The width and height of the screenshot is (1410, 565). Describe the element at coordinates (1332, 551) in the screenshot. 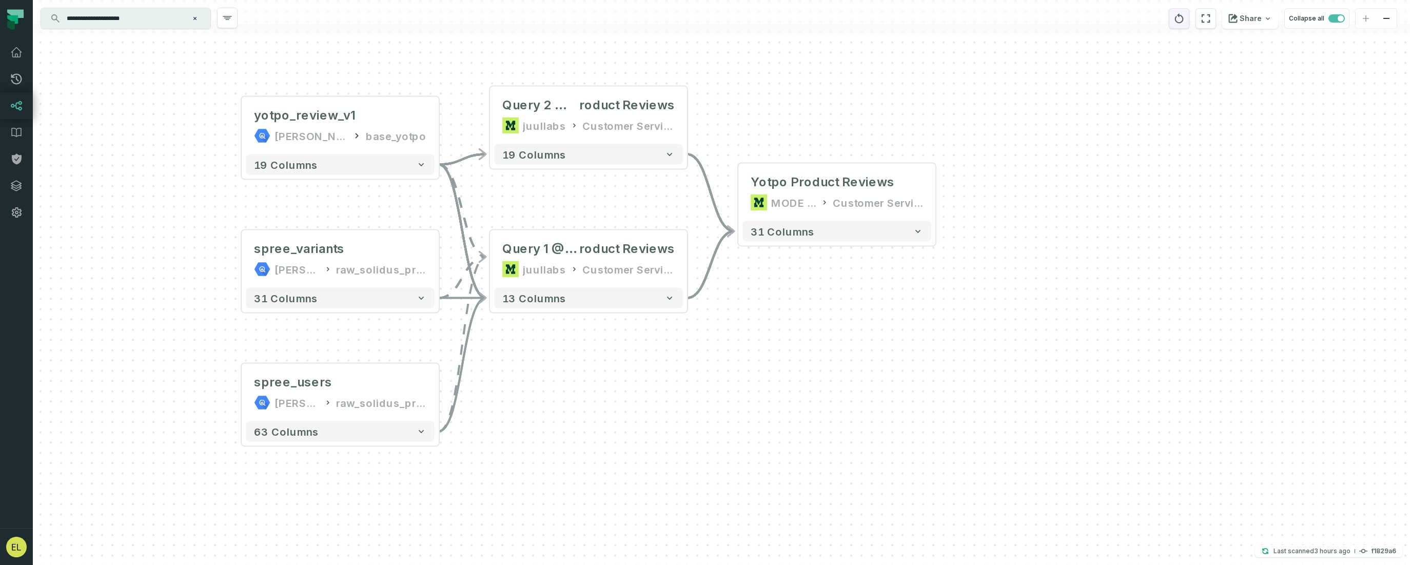

I see `relative-time: Oct 9, 2025, 7:17 AM EDT` at that location.